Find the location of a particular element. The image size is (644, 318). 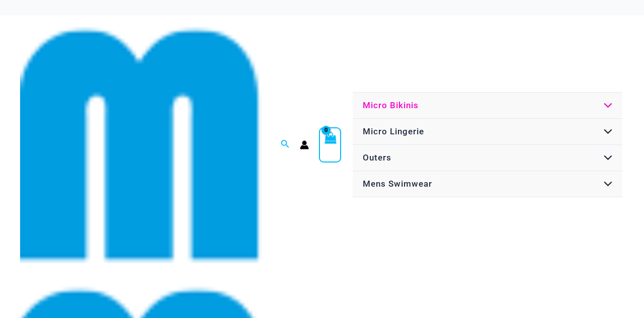

img: cropped mm emblem is located at coordinates (141, 145).